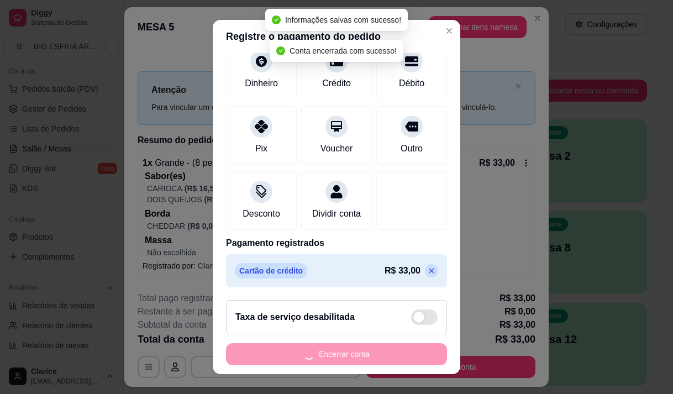 The height and width of the screenshot is (394, 673). I want to click on div: Débito, so click(412, 83).